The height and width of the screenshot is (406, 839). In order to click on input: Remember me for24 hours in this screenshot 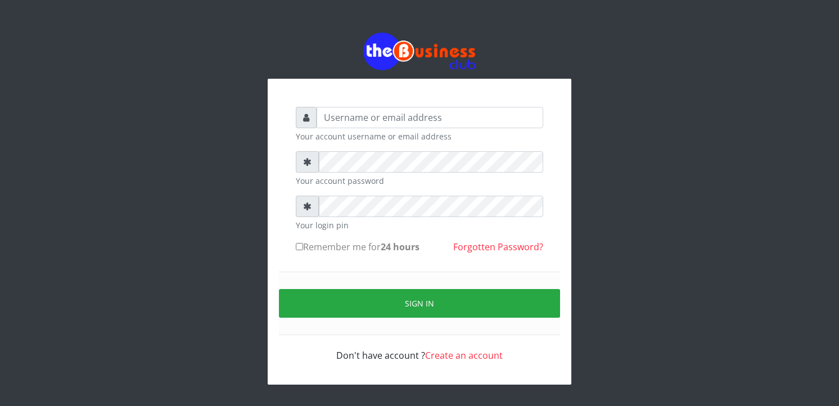, I will do `click(299, 246)`.